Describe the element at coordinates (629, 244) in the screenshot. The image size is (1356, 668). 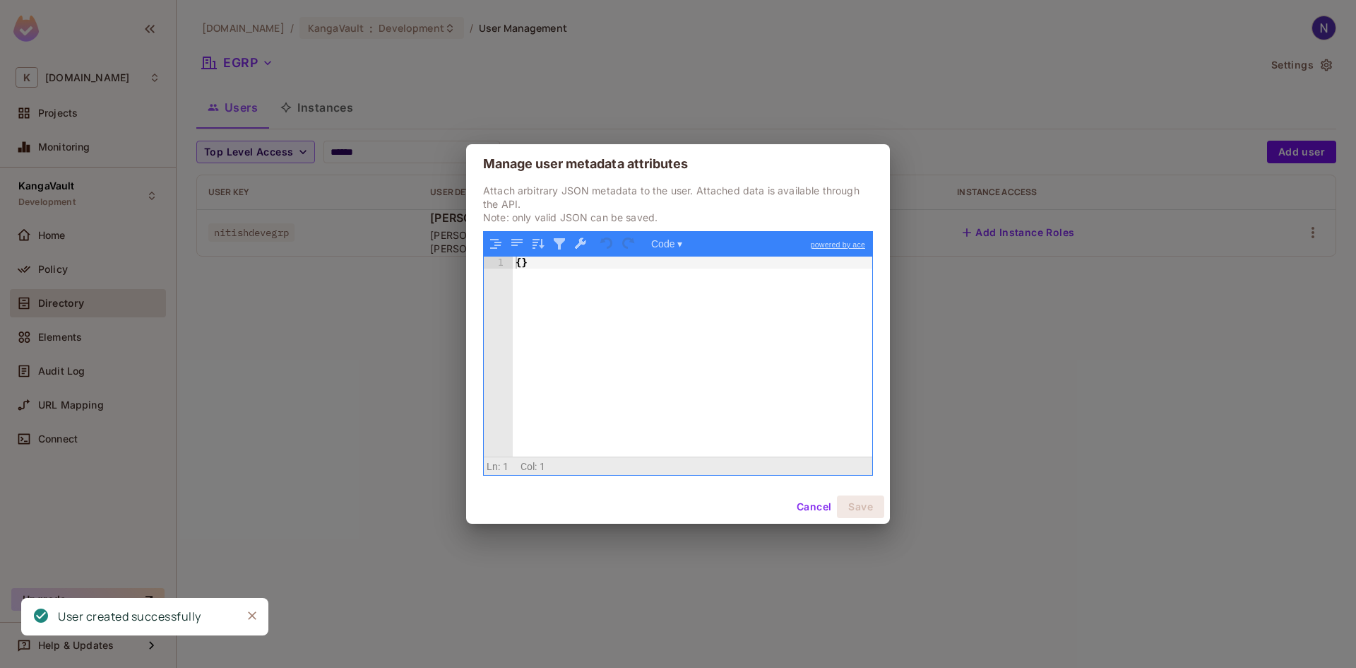
I see `button: Redo (Ctrl+Shift+Z)` at that location.